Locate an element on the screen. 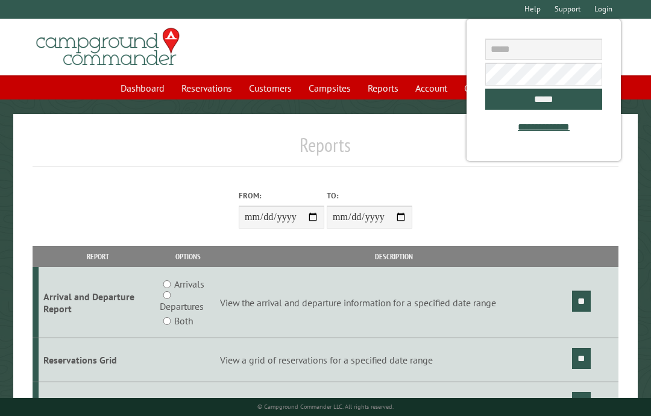 The height and width of the screenshot is (416, 651). a: Reservations is located at coordinates (207, 88).